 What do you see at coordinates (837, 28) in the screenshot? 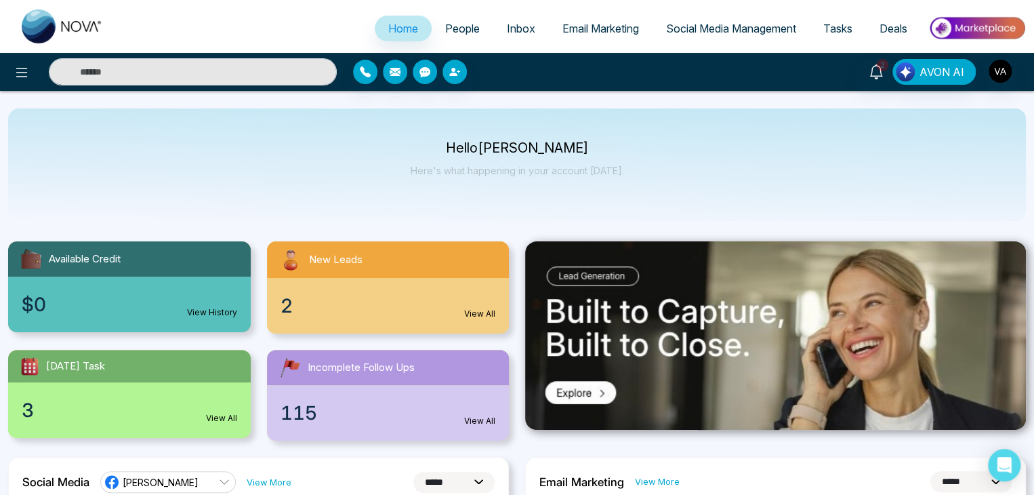
I see `a: Tasks` at bounding box center [837, 28].